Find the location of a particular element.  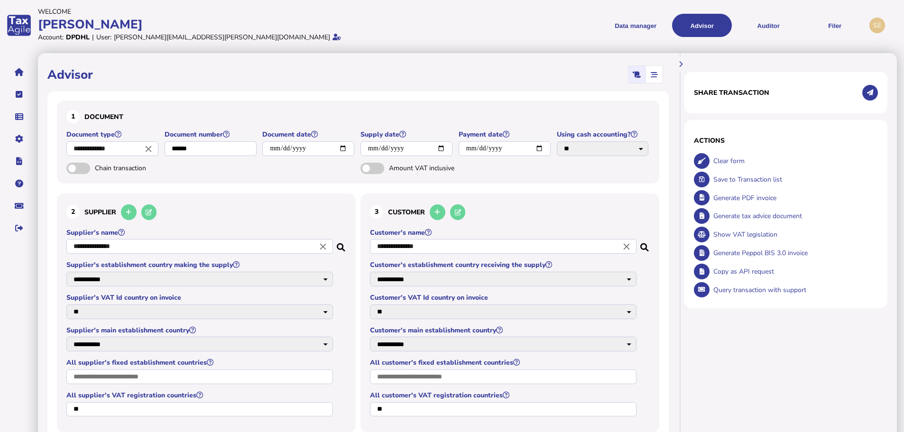

i: Search for a dummy customer is located at coordinates (645, 244).